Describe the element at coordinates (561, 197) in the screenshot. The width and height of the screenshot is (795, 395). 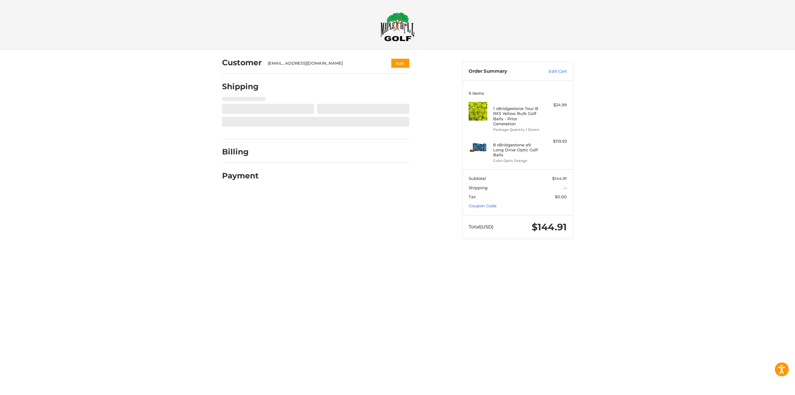
I see `span: $0.00` at that location.